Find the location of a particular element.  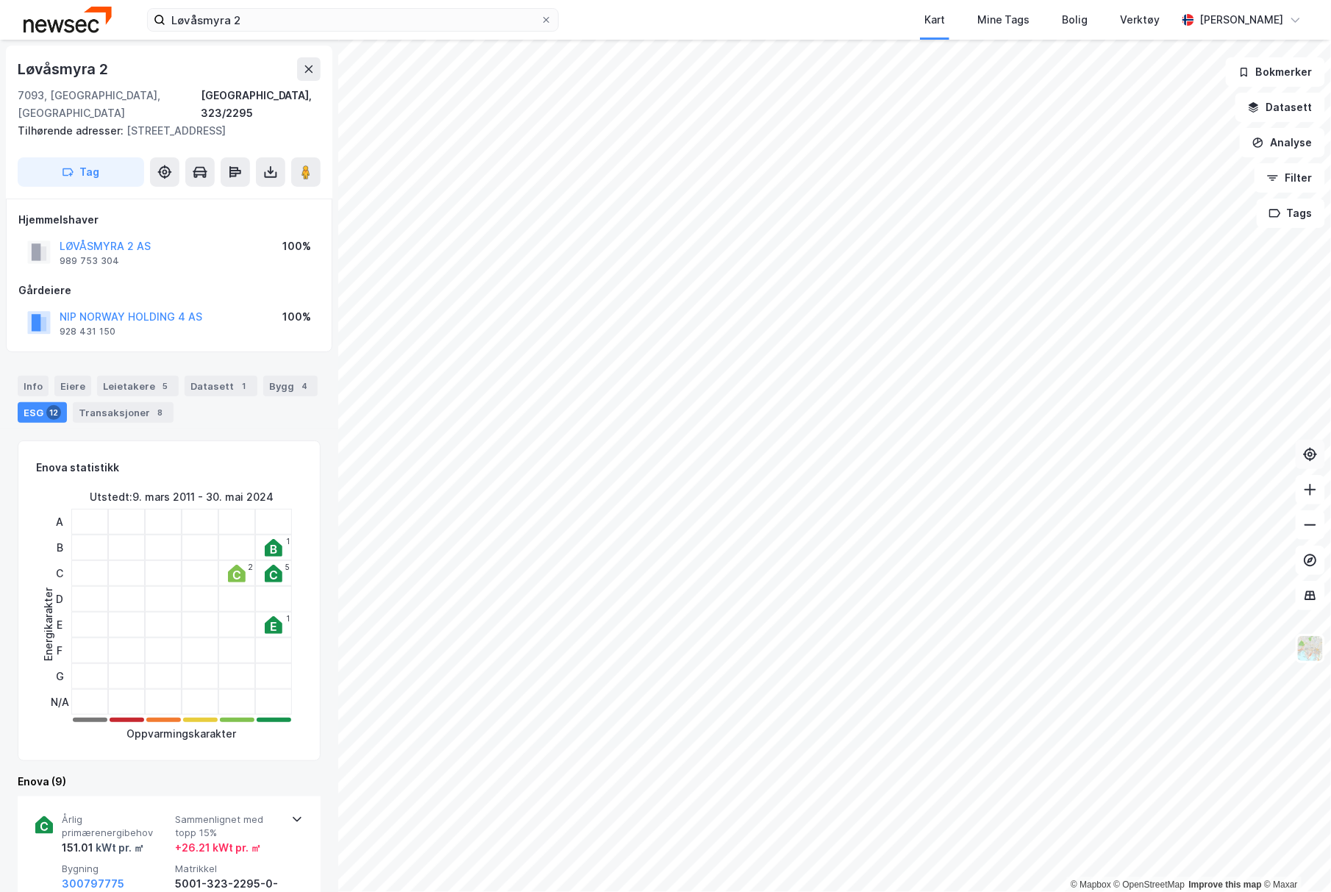

div: Løvåsmyra 2 is located at coordinates (64, 69).